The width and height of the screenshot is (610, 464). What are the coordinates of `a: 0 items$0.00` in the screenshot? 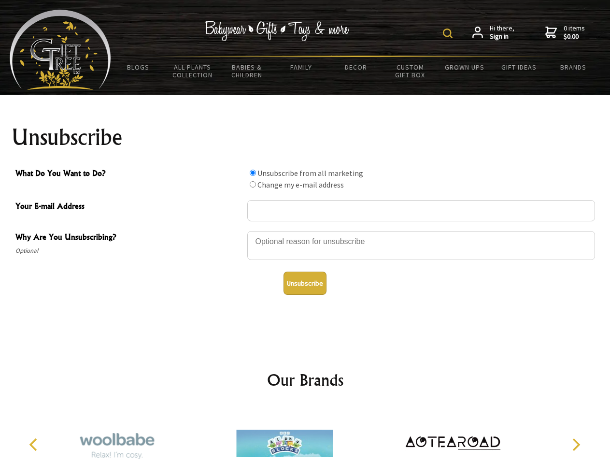 It's located at (565, 32).